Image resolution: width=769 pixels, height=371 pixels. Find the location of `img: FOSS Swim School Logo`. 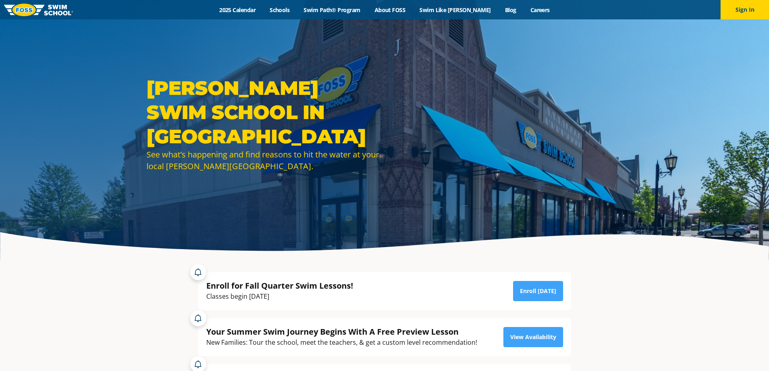

img: FOSS Swim School Logo is located at coordinates (38, 10).